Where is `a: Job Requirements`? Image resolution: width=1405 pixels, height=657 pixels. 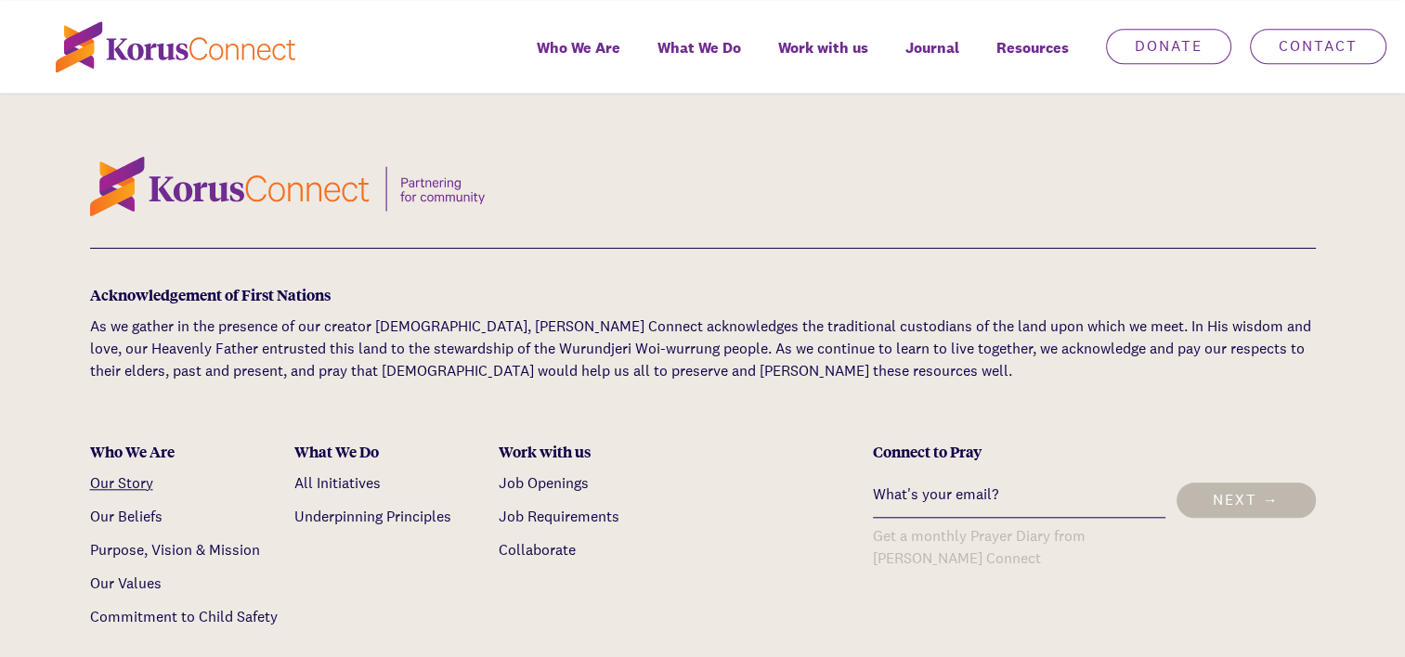 a: Job Requirements is located at coordinates (559, 516).